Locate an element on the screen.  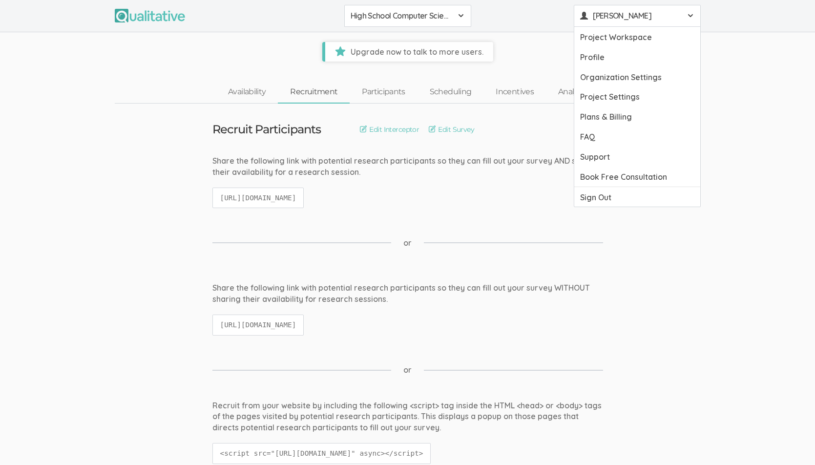
div: Chat Widget is located at coordinates (791, 442).